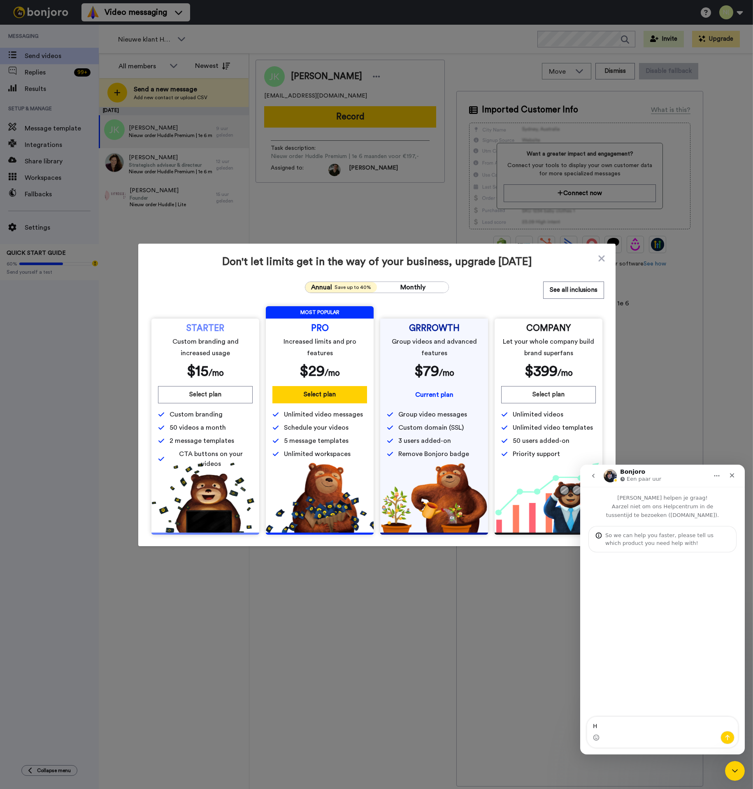  Describe the element at coordinates (205, 347) in the screenshot. I see `span: Custom branding and increased usage` at that location.